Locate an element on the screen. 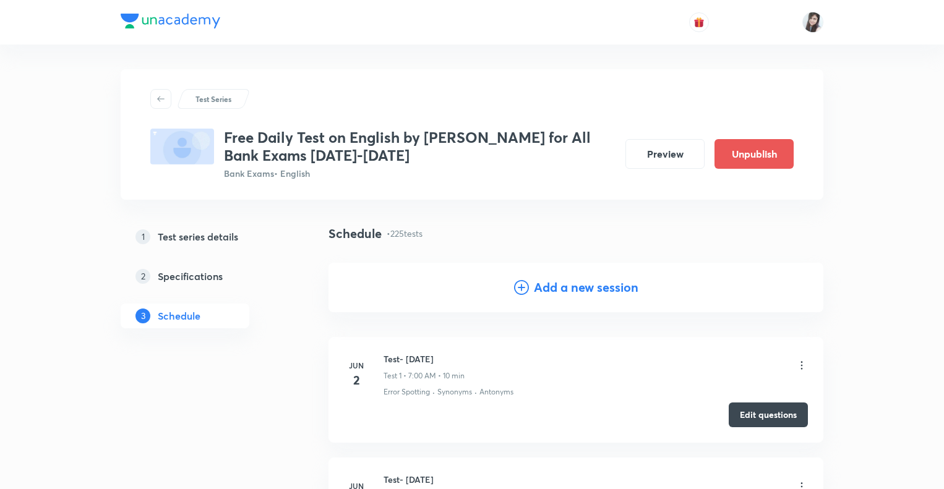 This screenshot has height=489, width=944. p: Error Spotting is located at coordinates (406, 392).